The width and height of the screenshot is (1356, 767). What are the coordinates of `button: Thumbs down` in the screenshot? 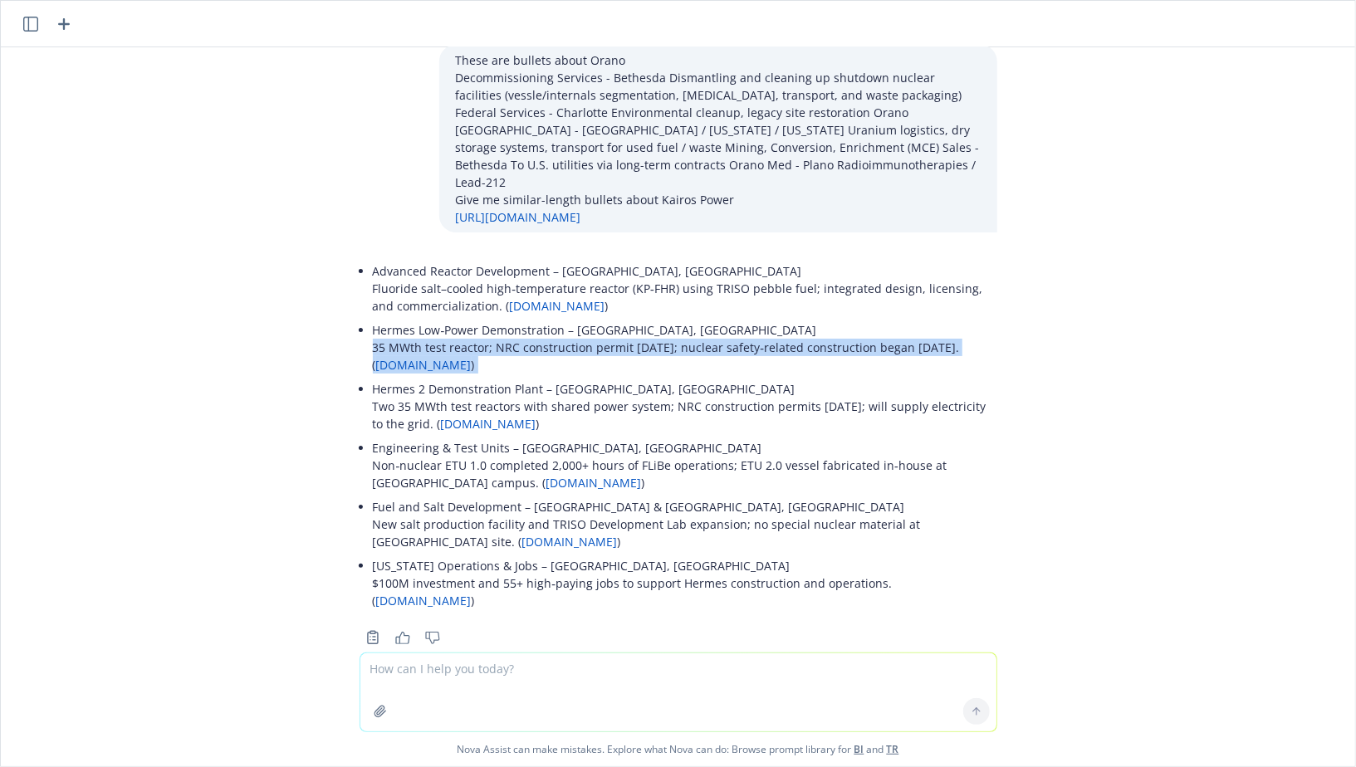 It's located at (433, 638).